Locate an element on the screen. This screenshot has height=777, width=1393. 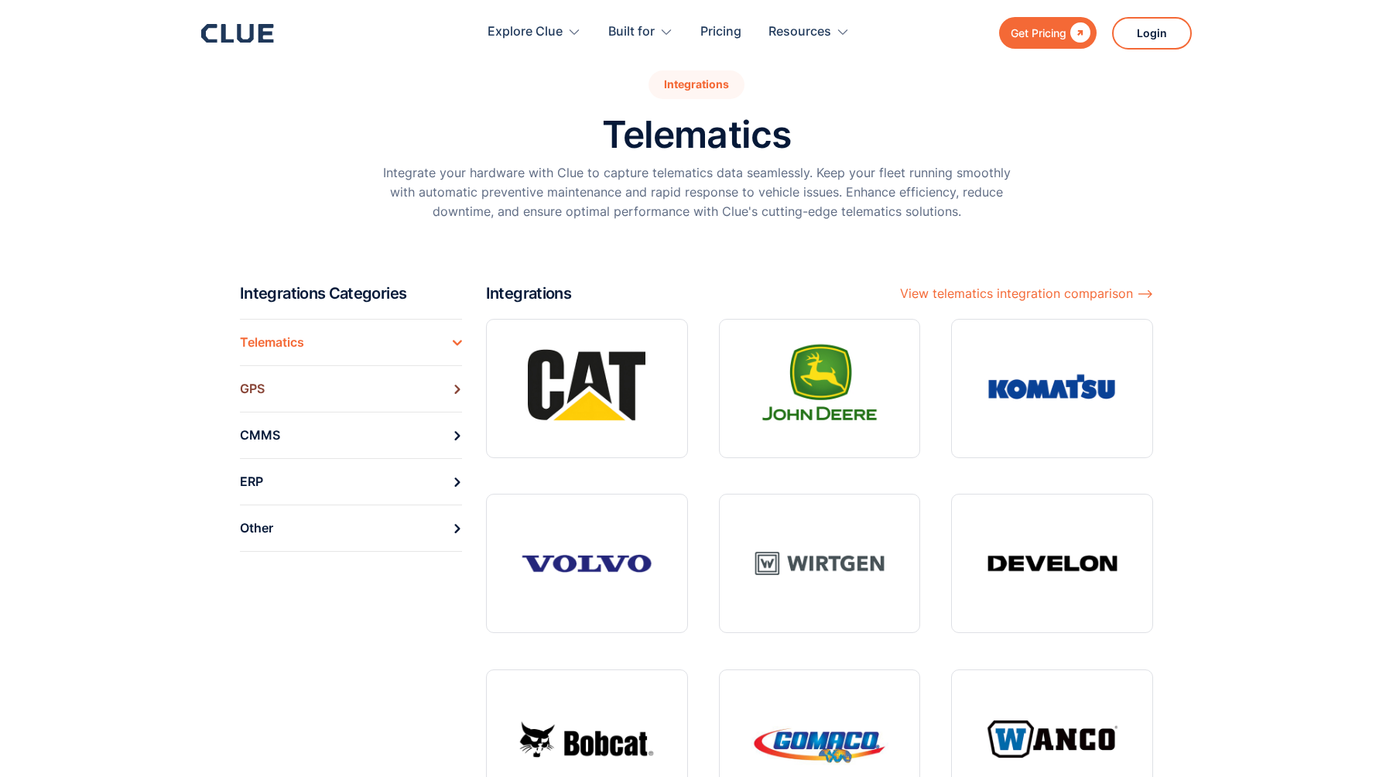
div: Get Pricing is located at coordinates (1039, 33).